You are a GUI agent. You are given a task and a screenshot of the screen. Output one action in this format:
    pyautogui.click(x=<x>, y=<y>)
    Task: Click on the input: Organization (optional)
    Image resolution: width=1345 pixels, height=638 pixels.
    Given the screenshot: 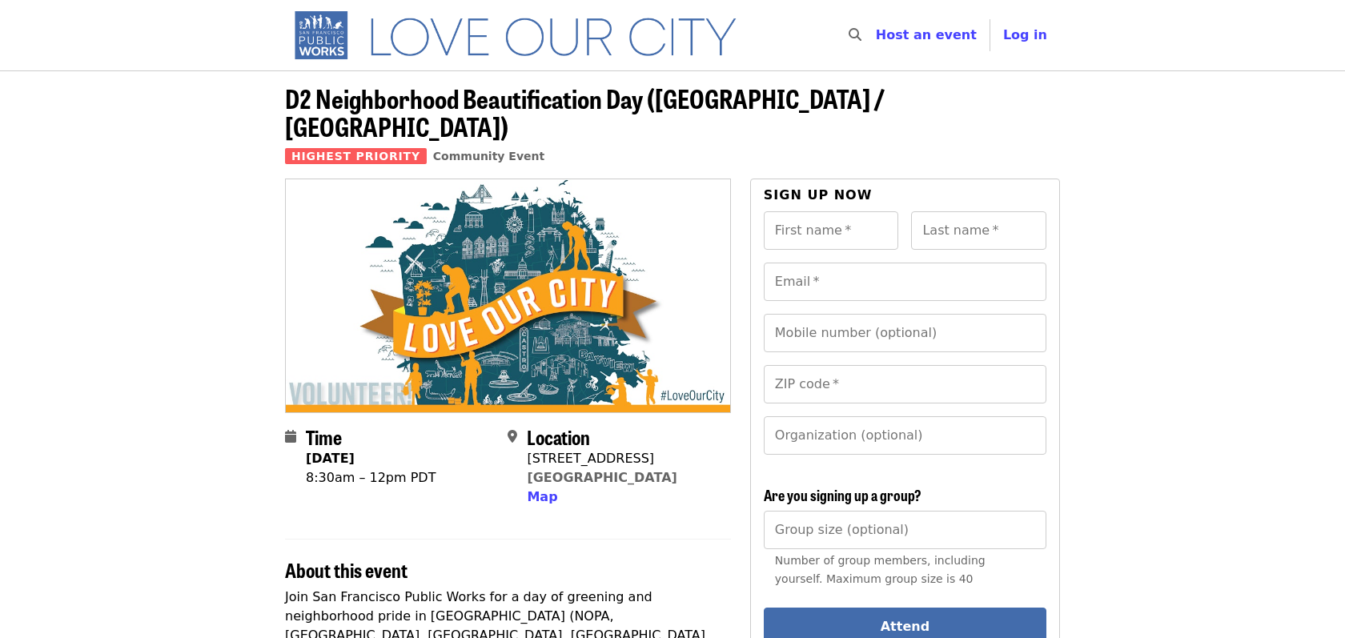 What is the action you would take?
    pyautogui.click(x=905, y=436)
    